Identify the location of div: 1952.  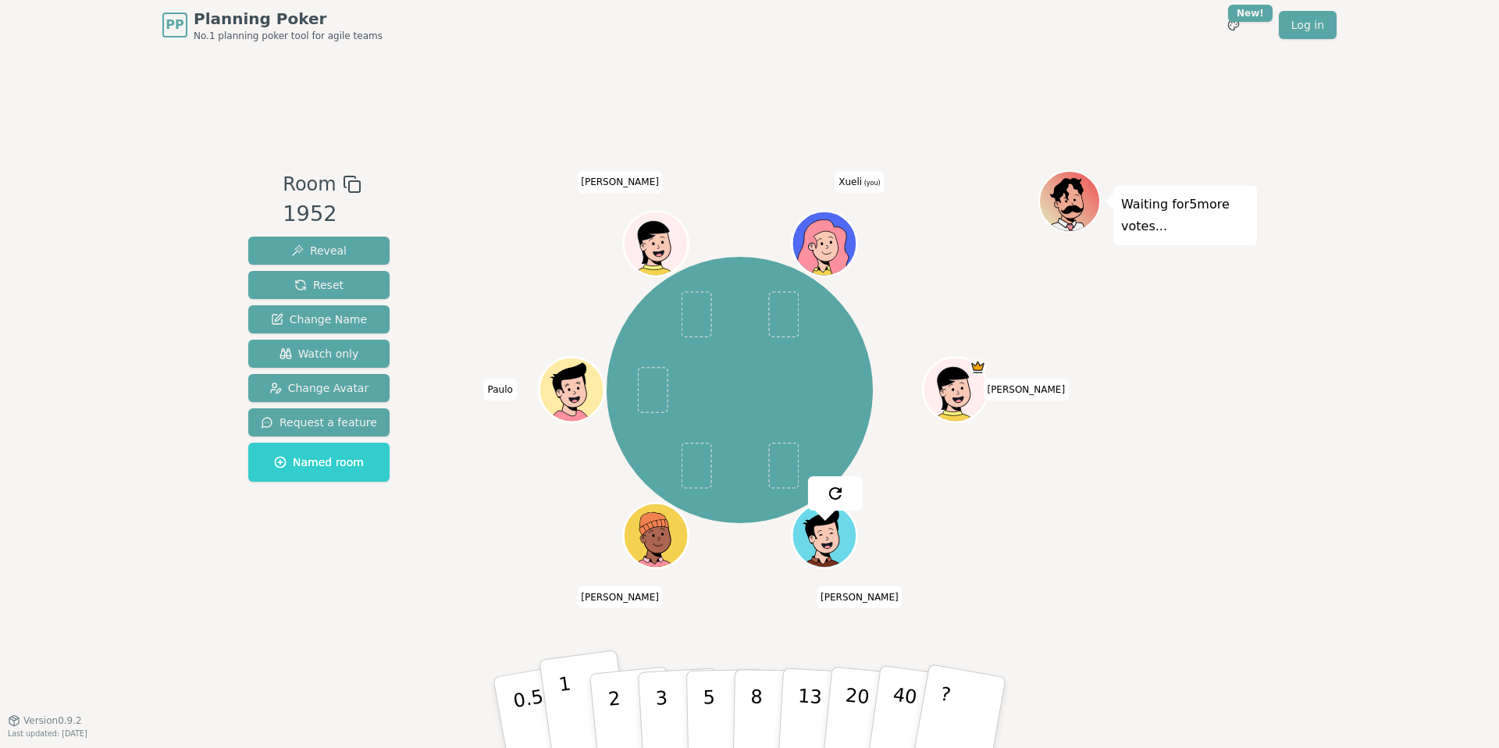
(322, 214).